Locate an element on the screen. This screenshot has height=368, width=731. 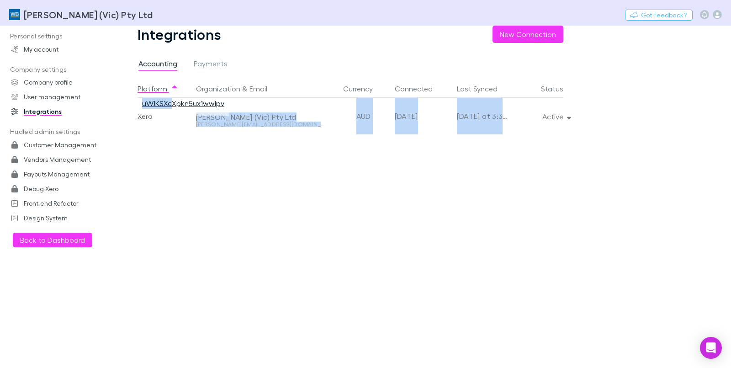
a: User management is located at coordinates (61, 97).